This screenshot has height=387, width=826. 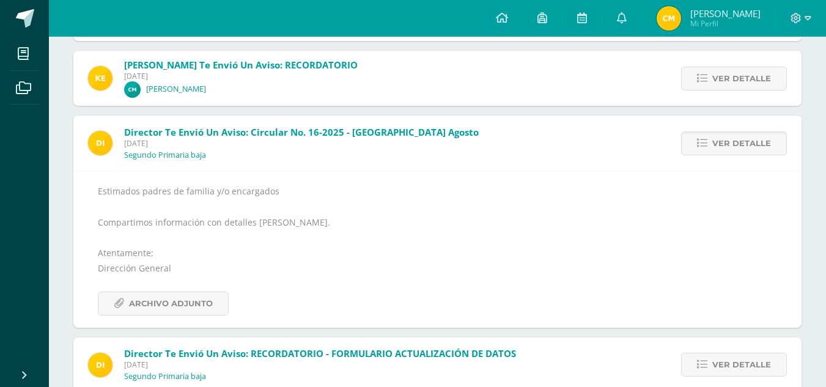 What do you see at coordinates (669, 18) in the screenshot?
I see `img: 3539216fffea41f153926d05c68914f5.png` at bounding box center [669, 18].